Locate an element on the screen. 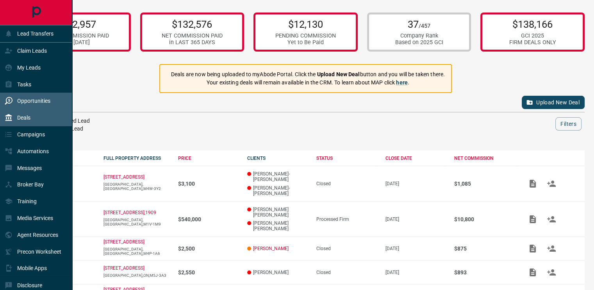 The image size is (594, 290). div: Company Rank is located at coordinates (419, 36).